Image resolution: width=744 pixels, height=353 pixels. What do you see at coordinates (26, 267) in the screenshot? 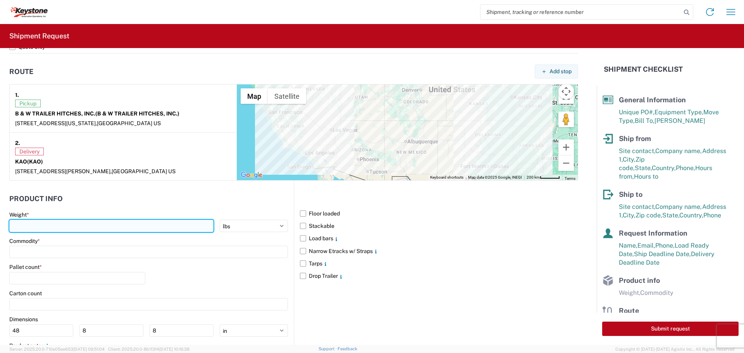
I see `label: Pallet count` at bounding box center [26, 267].